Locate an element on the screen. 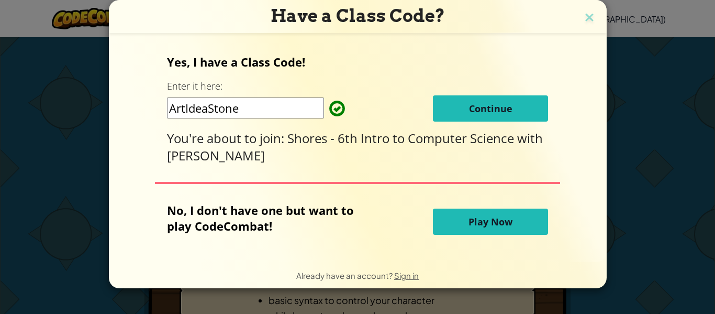 The height and width of the screenshot is (314, 715). span: Shores - 6th Intro to Computer Science is located at coordinates (402, 138).